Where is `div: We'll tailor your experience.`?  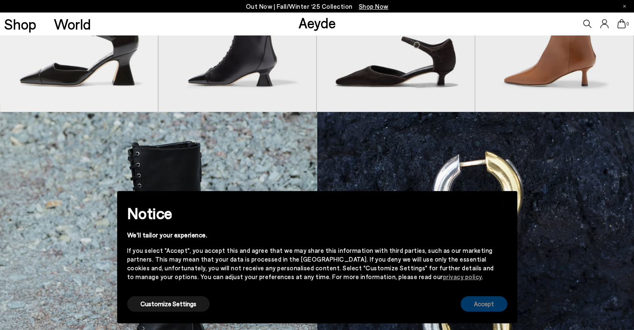 div: We'll tailor your experience. is located at coordinates (310, 235).